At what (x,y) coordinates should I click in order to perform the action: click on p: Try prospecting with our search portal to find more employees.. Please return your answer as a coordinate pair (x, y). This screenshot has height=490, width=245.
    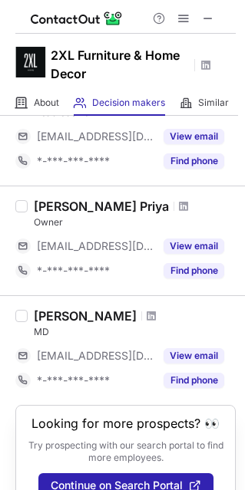
    Looking at the image, I should click on (125, 452).